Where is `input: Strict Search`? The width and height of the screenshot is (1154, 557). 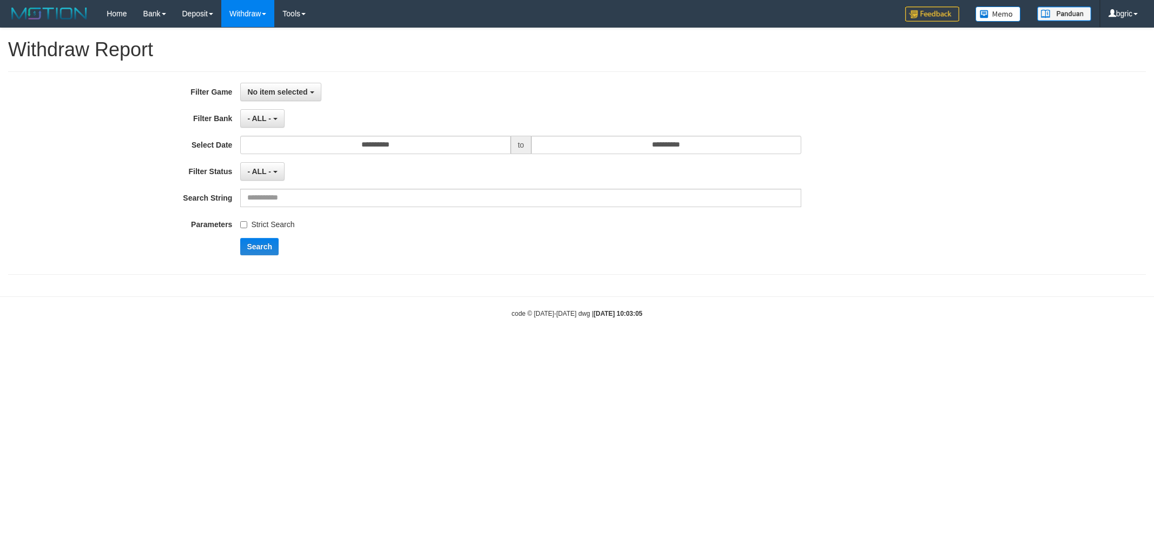 input: Strict Search is located at coordinates (243, 224).